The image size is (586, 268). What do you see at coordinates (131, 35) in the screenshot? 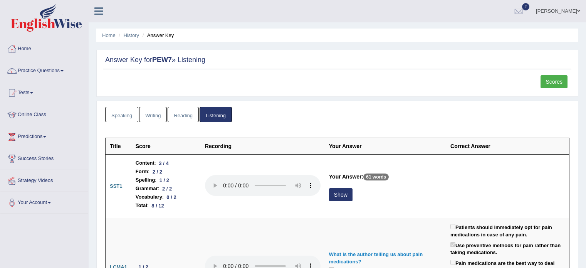
I see `a: History` at bounding box center [131, 35].